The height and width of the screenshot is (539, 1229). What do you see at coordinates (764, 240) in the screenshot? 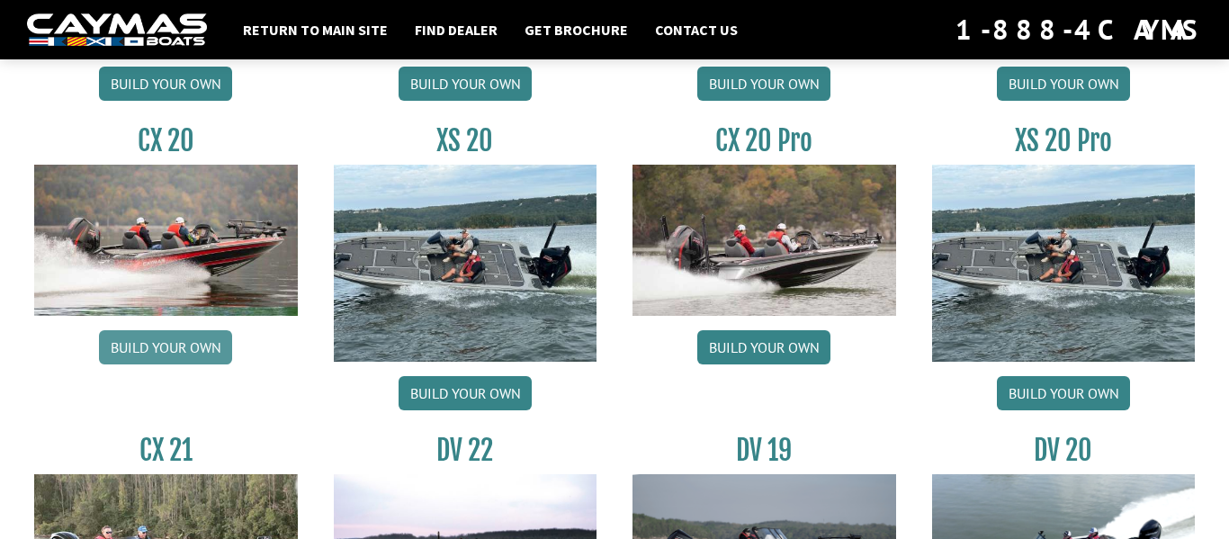
I see `img: CX-20Pro_thumbnail.jpg` at bounding box center [764, 240].